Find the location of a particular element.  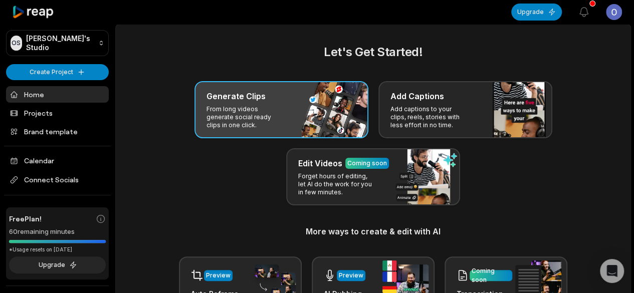

button: Create Project is located at coordinates (57, 72).